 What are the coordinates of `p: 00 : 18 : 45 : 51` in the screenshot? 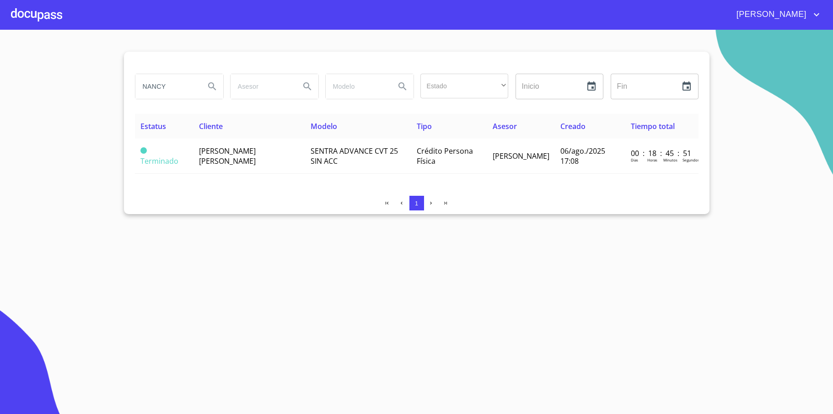 It's located at (661, 153).